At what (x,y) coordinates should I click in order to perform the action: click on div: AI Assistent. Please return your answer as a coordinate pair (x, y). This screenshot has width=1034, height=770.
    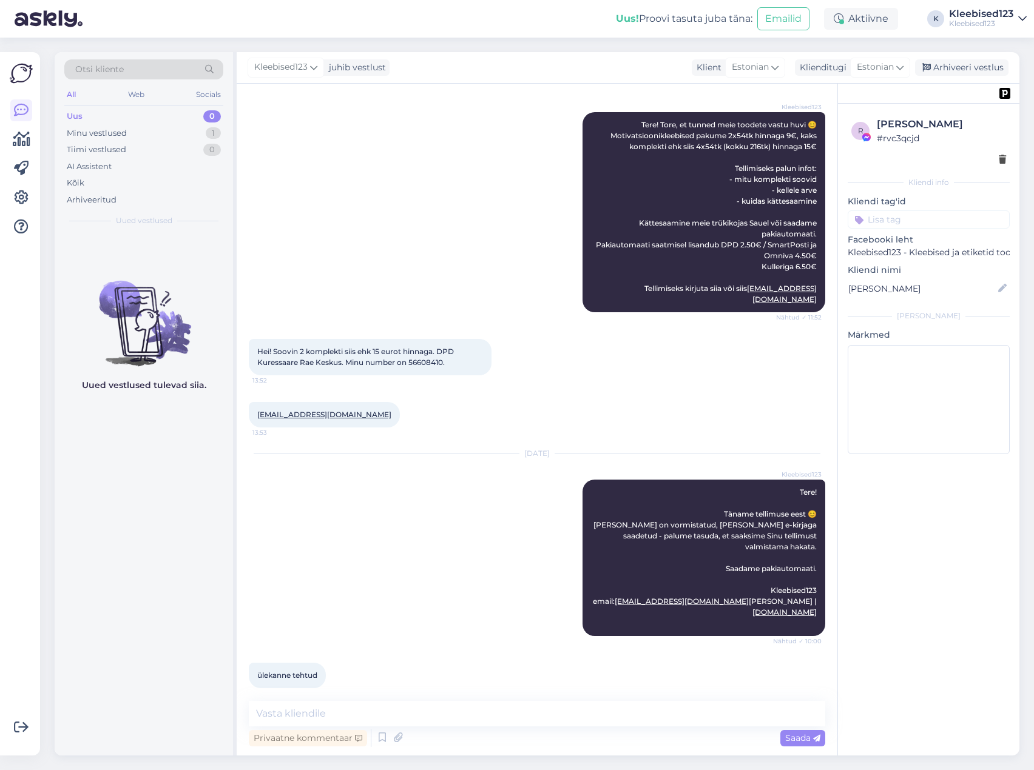
    Looking at the image, I should click on (89, 167).